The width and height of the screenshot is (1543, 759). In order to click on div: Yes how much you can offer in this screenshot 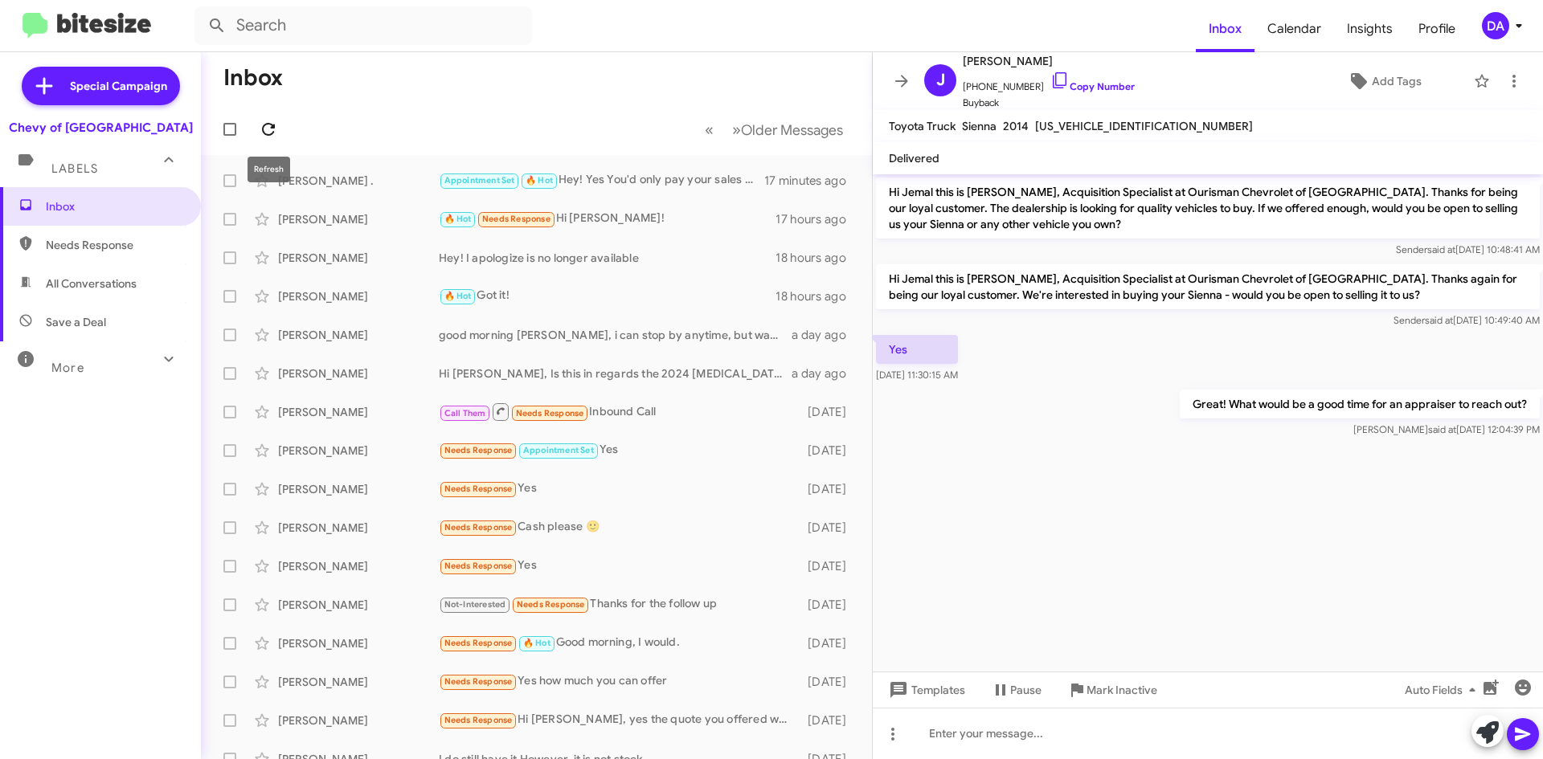, I will do `click(619, 681)`.